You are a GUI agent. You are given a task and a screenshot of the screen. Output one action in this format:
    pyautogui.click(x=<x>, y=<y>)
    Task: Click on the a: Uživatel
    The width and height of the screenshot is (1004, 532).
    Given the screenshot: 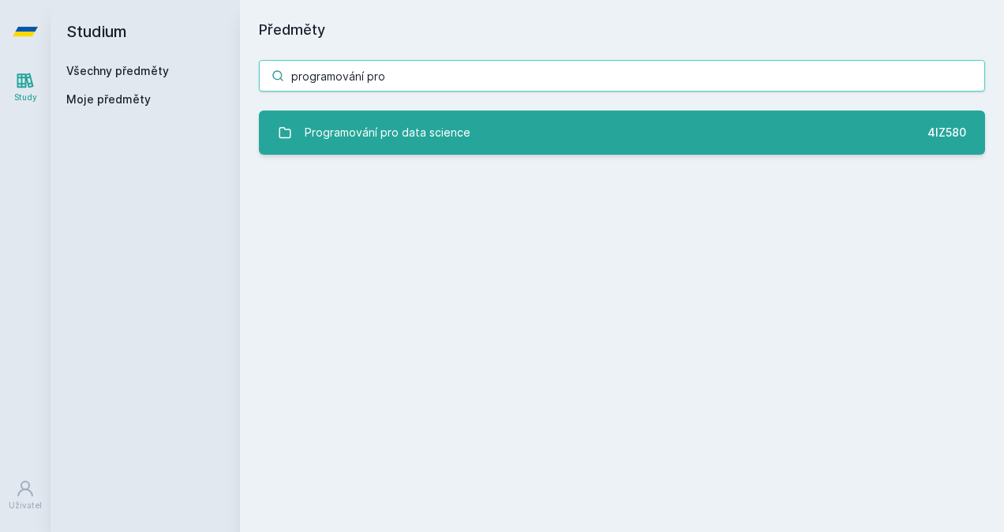 What is the action you would take?
    pyautogui.click(x=25, y=495)
    